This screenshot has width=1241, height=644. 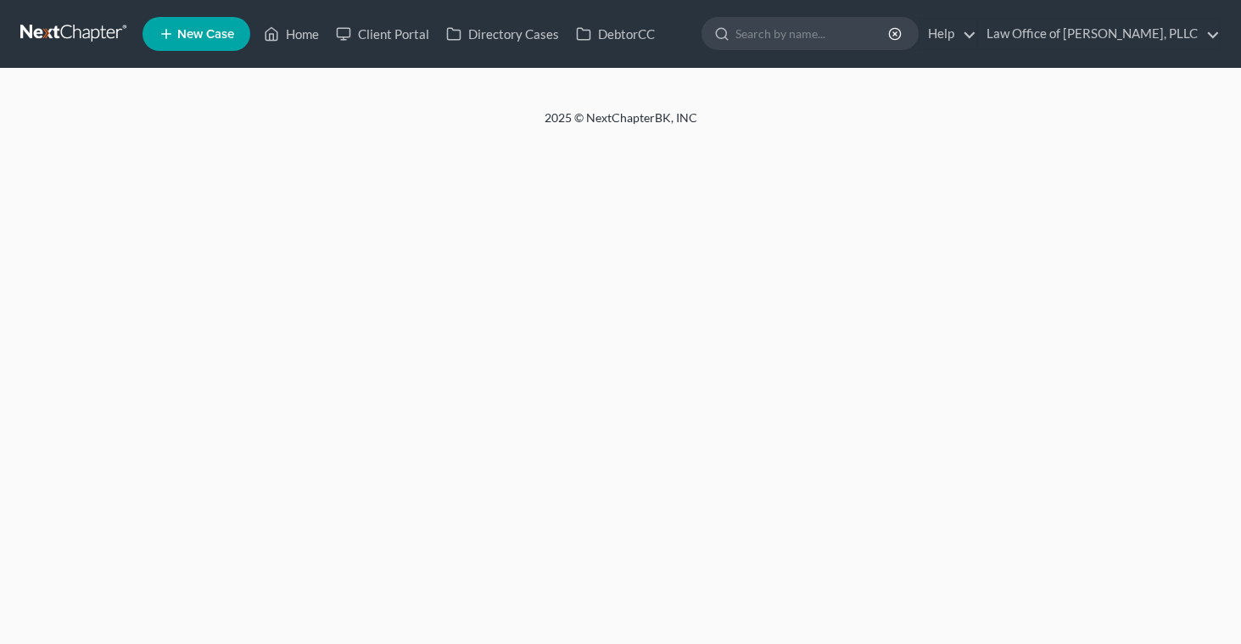 I want to click on a: Home, so click(x=291, y=34).